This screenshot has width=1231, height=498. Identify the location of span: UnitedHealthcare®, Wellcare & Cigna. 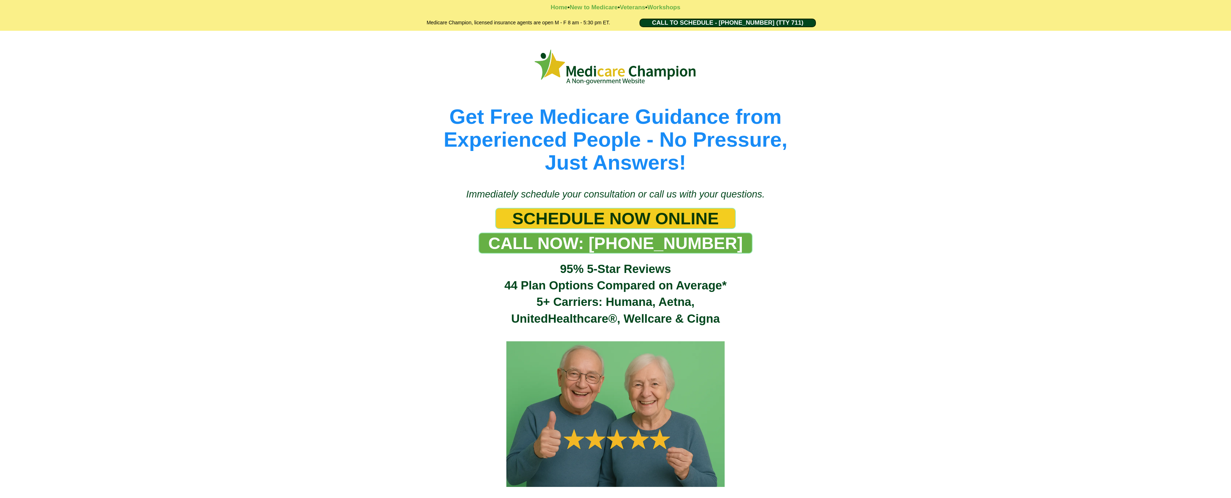
(615, 318).